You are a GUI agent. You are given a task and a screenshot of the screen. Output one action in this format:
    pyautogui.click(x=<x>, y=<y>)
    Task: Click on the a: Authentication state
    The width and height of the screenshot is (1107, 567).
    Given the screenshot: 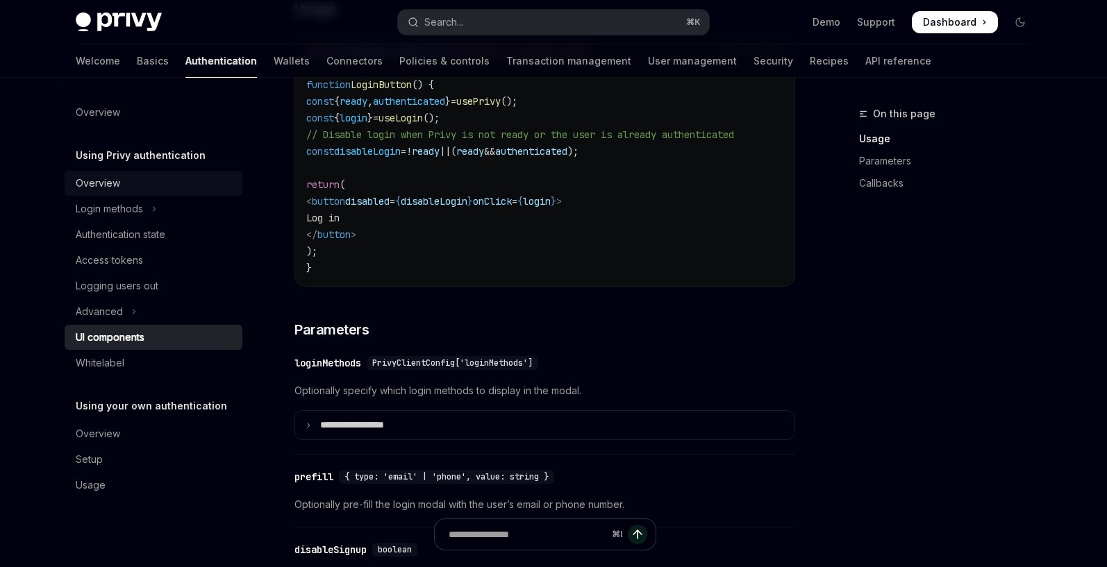 What is the action you would take?
    pyautogui.click(x=153, y=235)
    